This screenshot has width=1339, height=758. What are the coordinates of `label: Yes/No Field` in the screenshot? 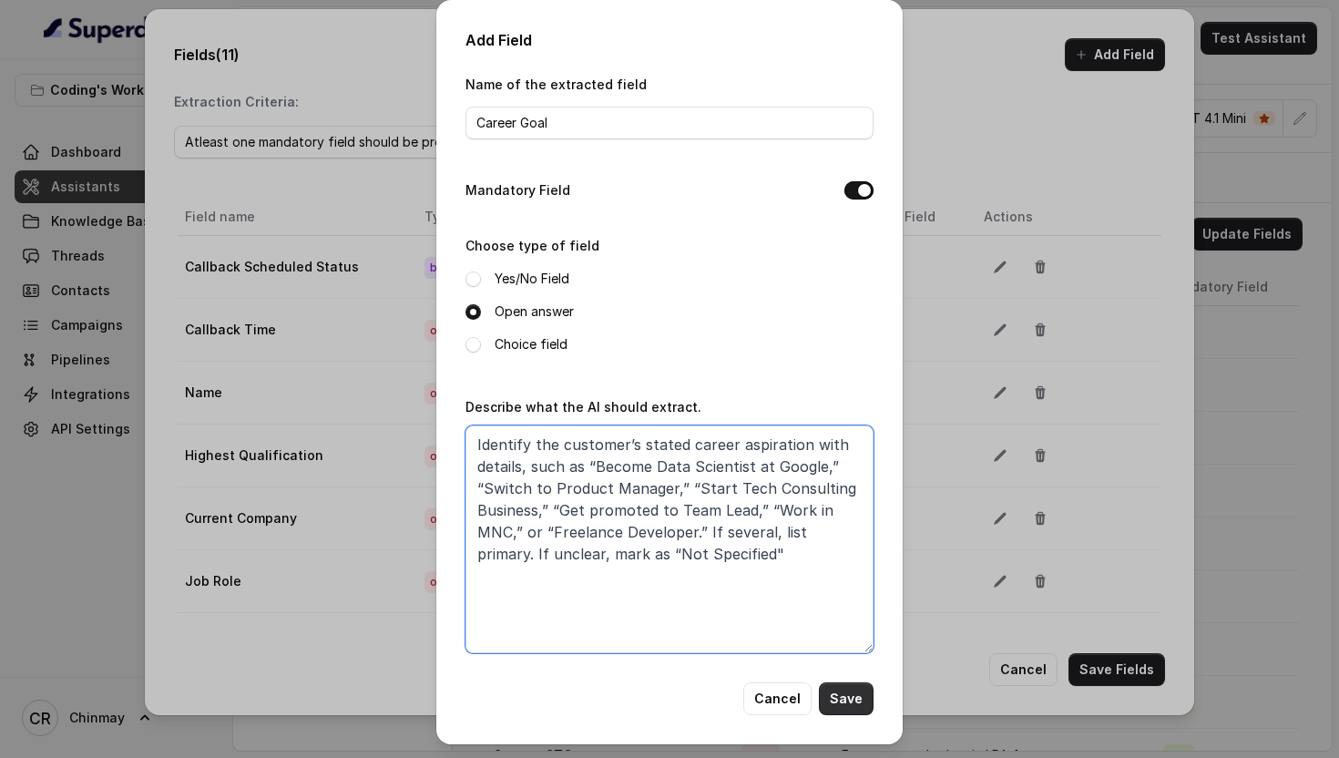 It's located at (532, 279).